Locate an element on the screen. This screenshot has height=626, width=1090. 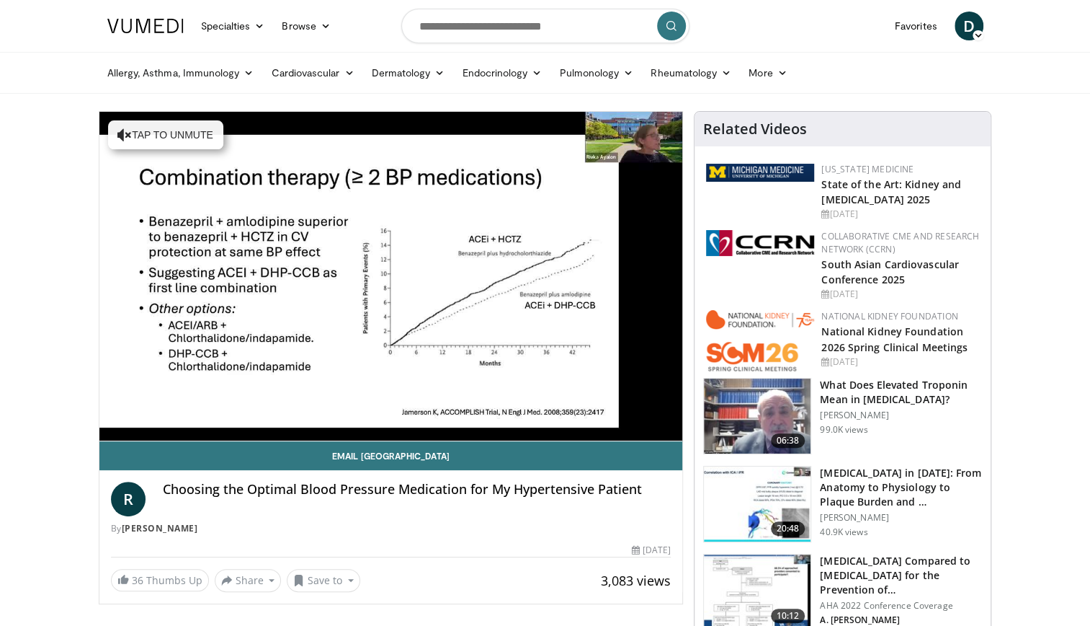
img: 79503c0a-d5ce-4e31-88bd-91ebf3c563fb.png.150x105_q85_autocrop_double_scale_upscale_version-0.2.png is located at coordinates (760, 340).